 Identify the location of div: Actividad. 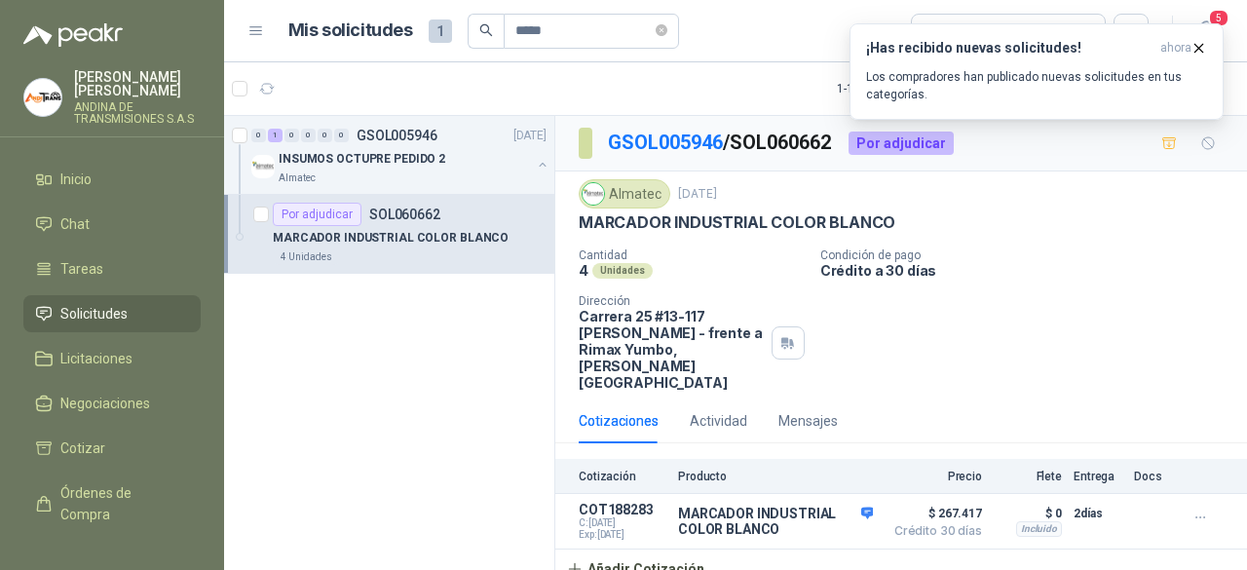
(718, 421).